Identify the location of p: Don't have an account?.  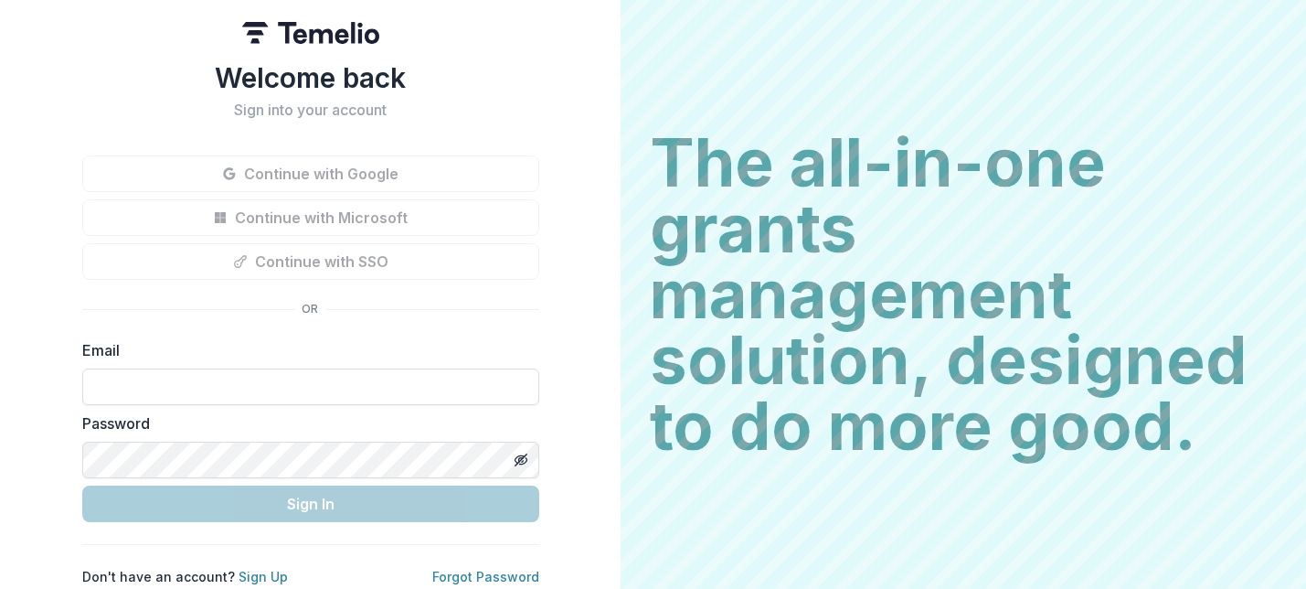
(185, 576).